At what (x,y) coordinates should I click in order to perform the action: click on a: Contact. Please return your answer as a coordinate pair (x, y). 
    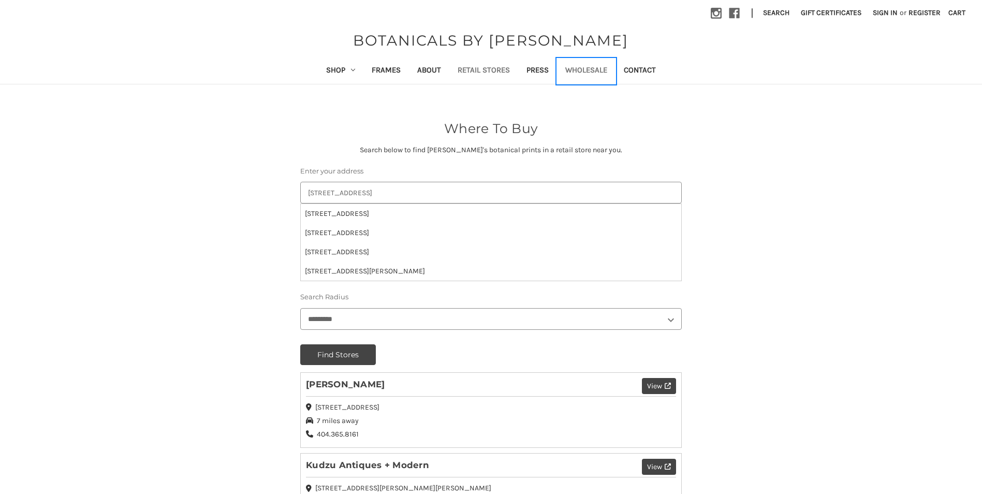
    Looking at the image, I should click on (640, 71).